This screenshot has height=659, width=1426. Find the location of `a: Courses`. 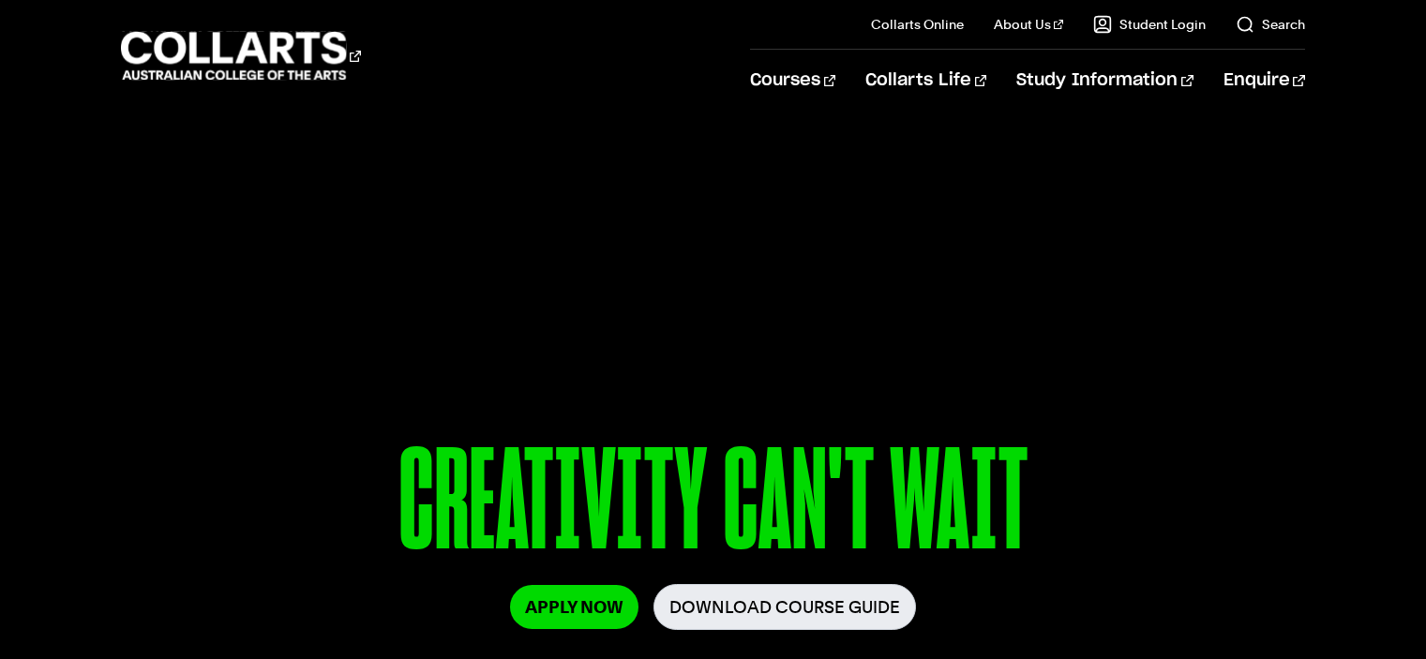

a: Courses is located at coordinates (792, 81).